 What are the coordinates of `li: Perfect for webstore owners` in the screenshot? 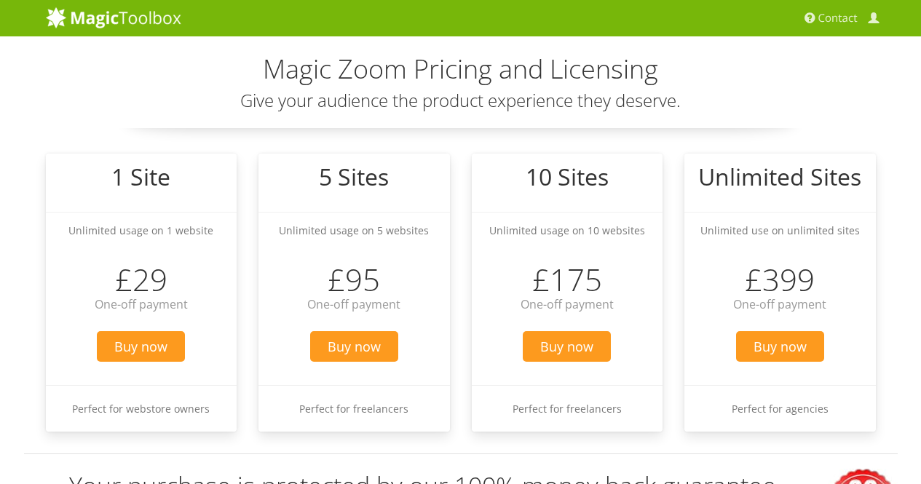 It's located at (141, 408).